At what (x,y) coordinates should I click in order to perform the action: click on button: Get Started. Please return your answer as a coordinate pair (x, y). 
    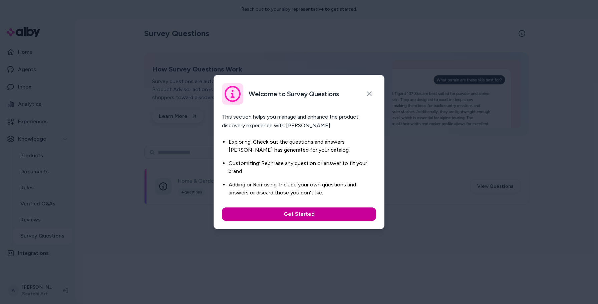
    Looking at the image, I should click on (299, 214).